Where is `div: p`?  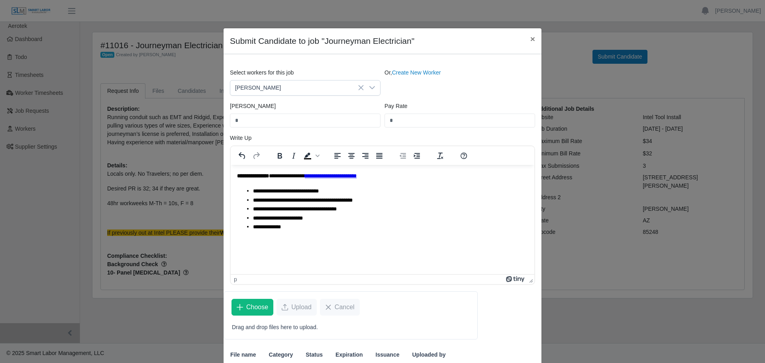
div: p is located at coordinates (235, 279).